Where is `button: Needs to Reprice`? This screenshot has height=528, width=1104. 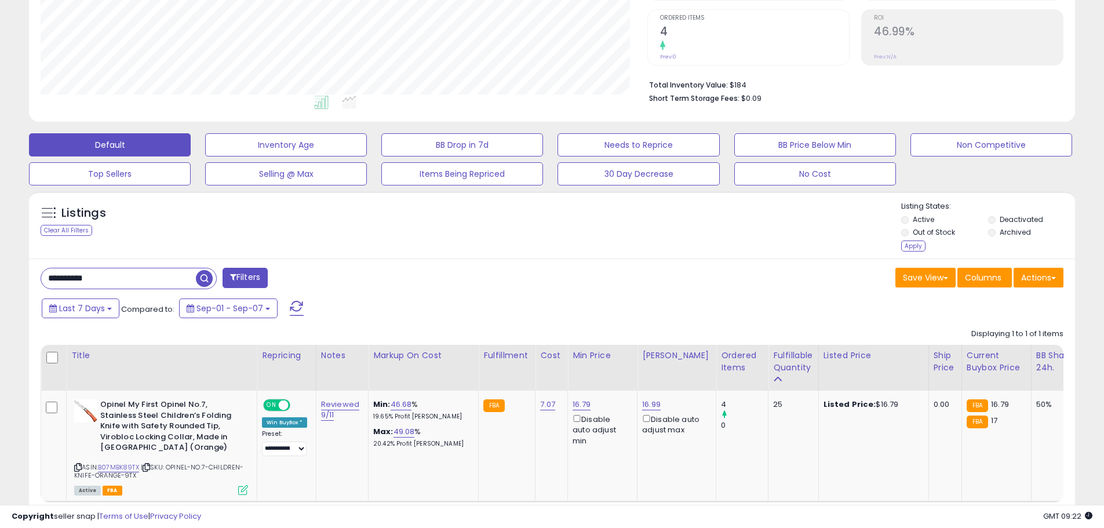
button: Needs to Reprice is located at coordinates (638, 145).